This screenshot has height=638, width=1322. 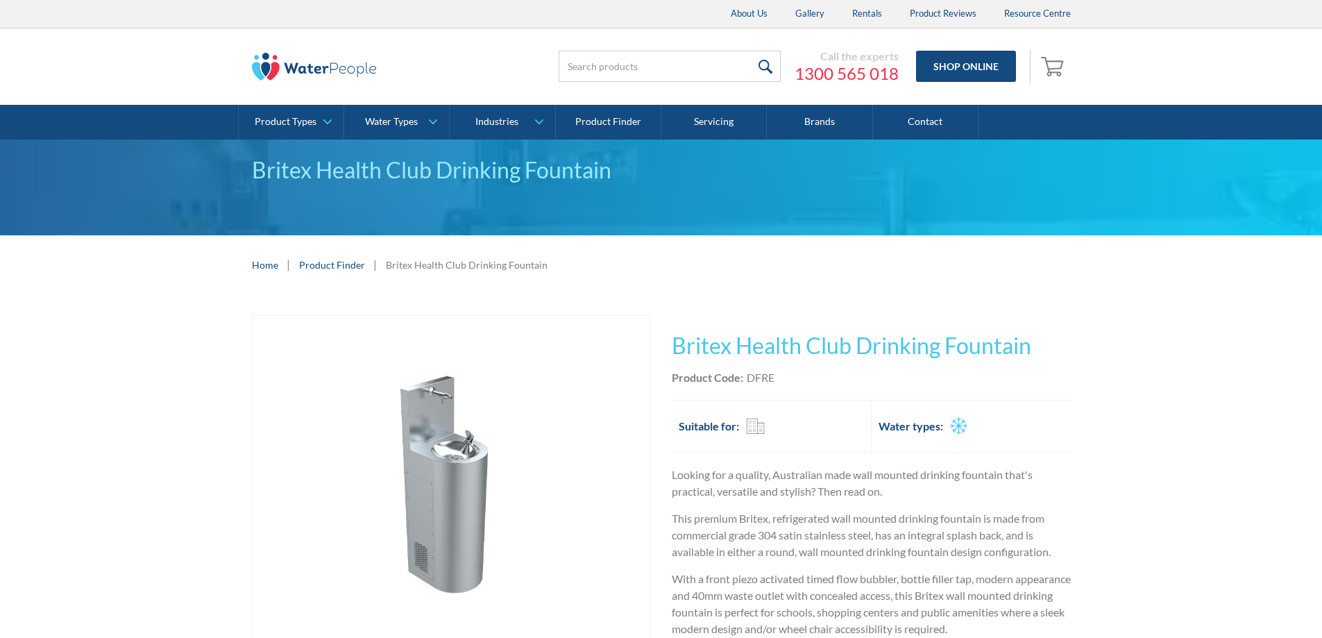 I want to click on a: Home, so click(x=265, y=264).